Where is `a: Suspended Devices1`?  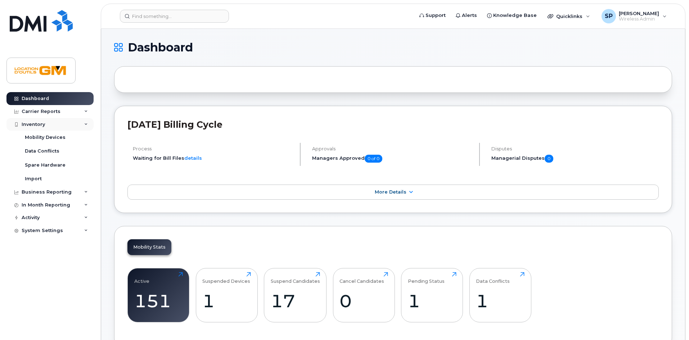 a: Suspended Devices1 is located at coordinates (226, 295).